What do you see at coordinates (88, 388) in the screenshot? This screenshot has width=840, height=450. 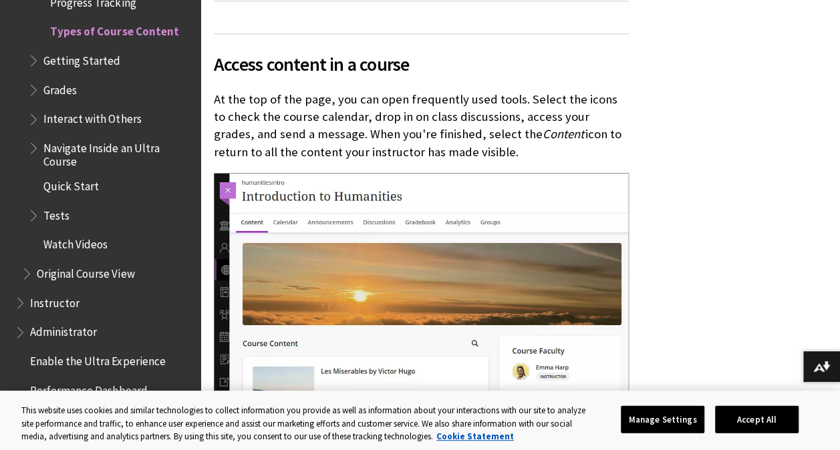 I see `span: Performance Dashboard` at bounding box center [88, 388].